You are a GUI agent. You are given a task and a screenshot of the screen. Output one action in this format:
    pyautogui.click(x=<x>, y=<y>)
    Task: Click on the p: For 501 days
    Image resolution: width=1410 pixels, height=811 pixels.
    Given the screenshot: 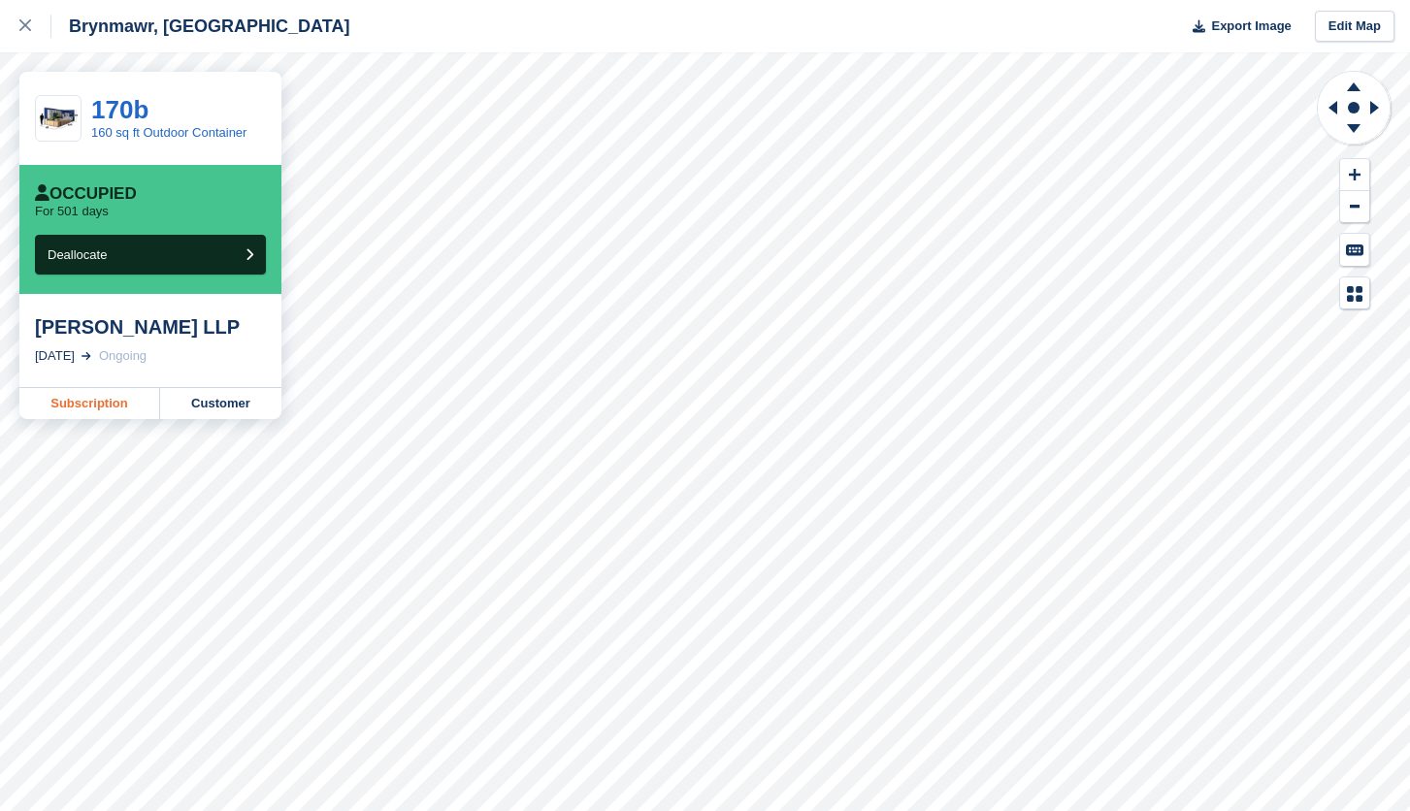 What is the action you would take?
    pyautogui.click(x=72, y=212)
    